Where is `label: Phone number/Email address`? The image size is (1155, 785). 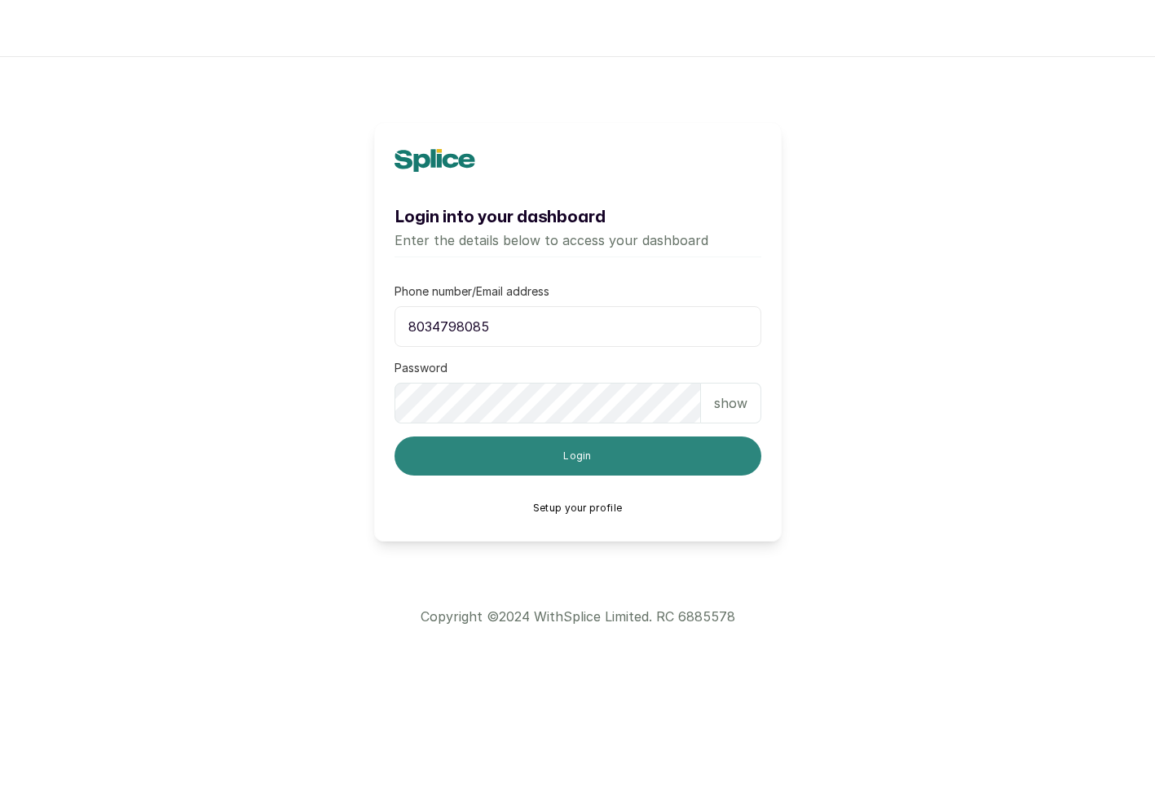
label: Phone number/Email address is located at coordinates (472, 292).